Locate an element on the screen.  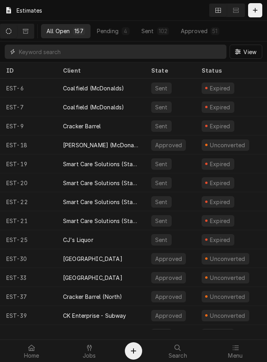
div: Status is located at coordinates (229, 70).